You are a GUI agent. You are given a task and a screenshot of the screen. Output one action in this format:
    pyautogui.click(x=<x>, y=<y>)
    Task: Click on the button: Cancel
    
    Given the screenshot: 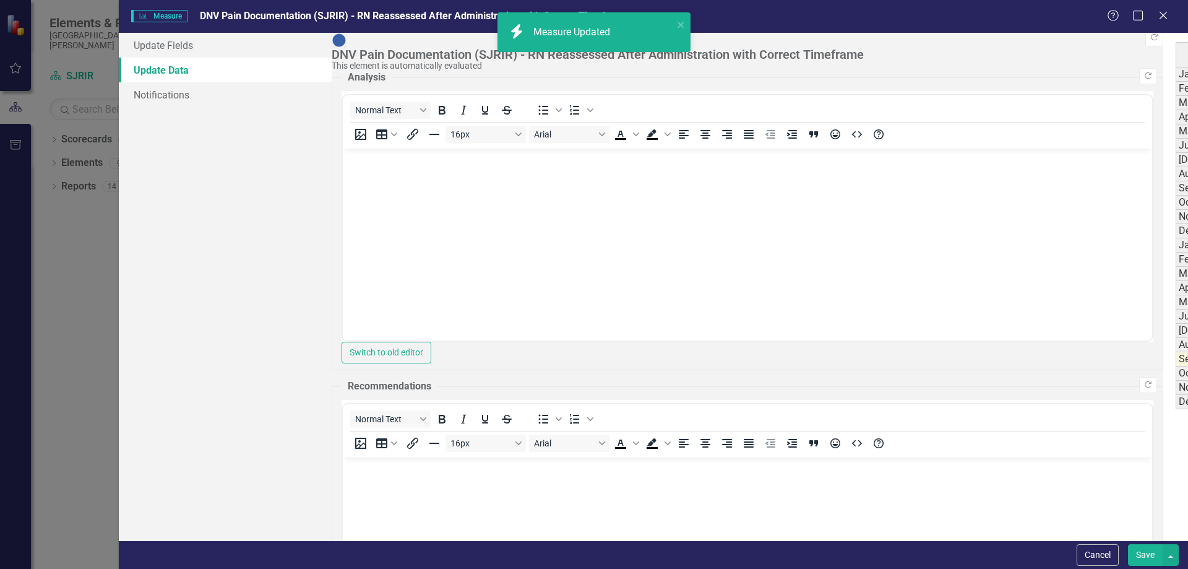 What is the action you would take?
    pyautogui.click(x=1098, y=554)
    